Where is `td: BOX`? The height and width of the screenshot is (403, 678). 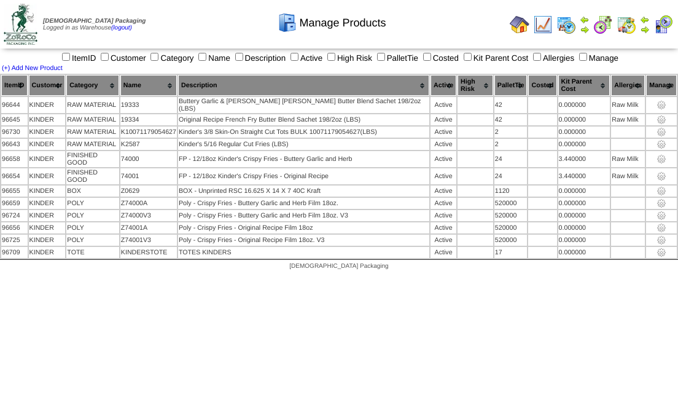 td: BOX is located at coordinates (93, 191).